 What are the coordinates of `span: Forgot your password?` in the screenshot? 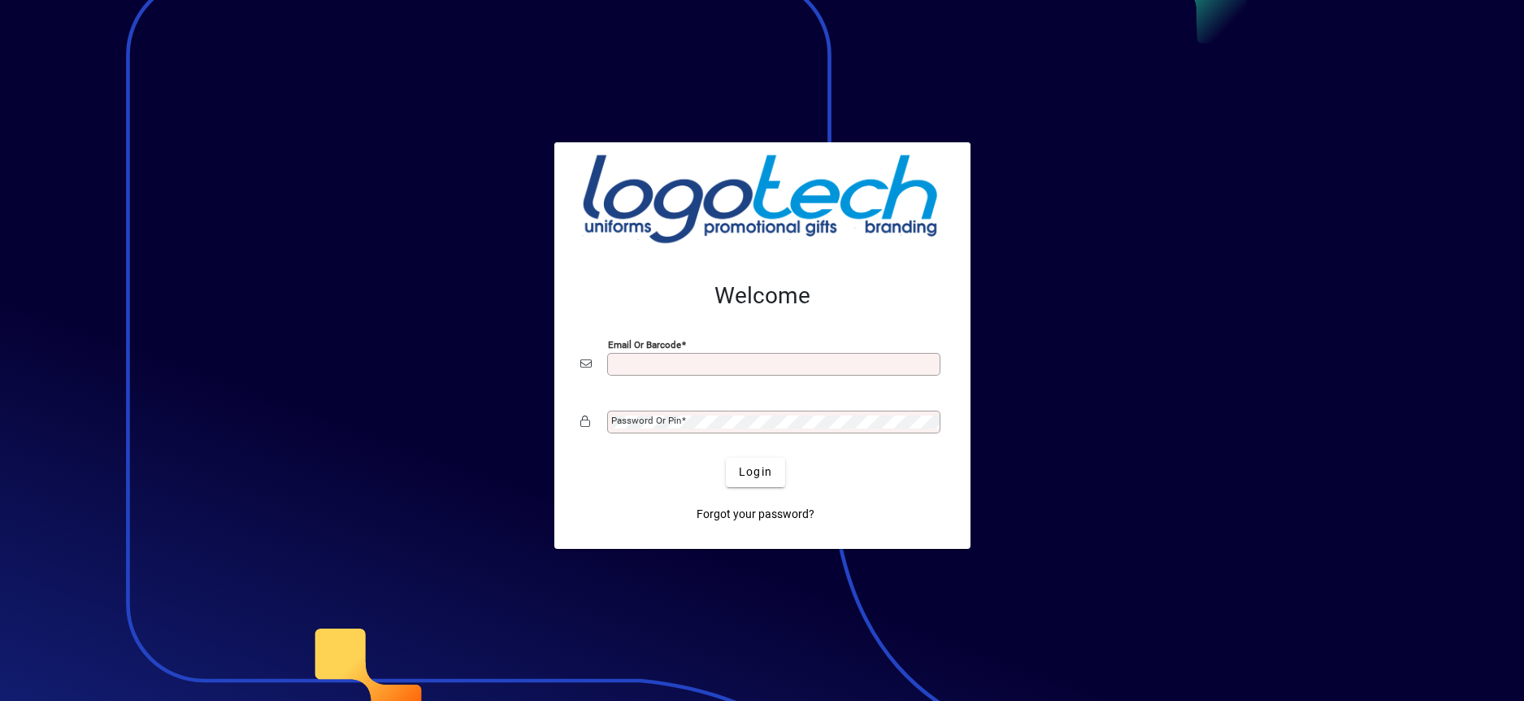 It's located at (755, 514).